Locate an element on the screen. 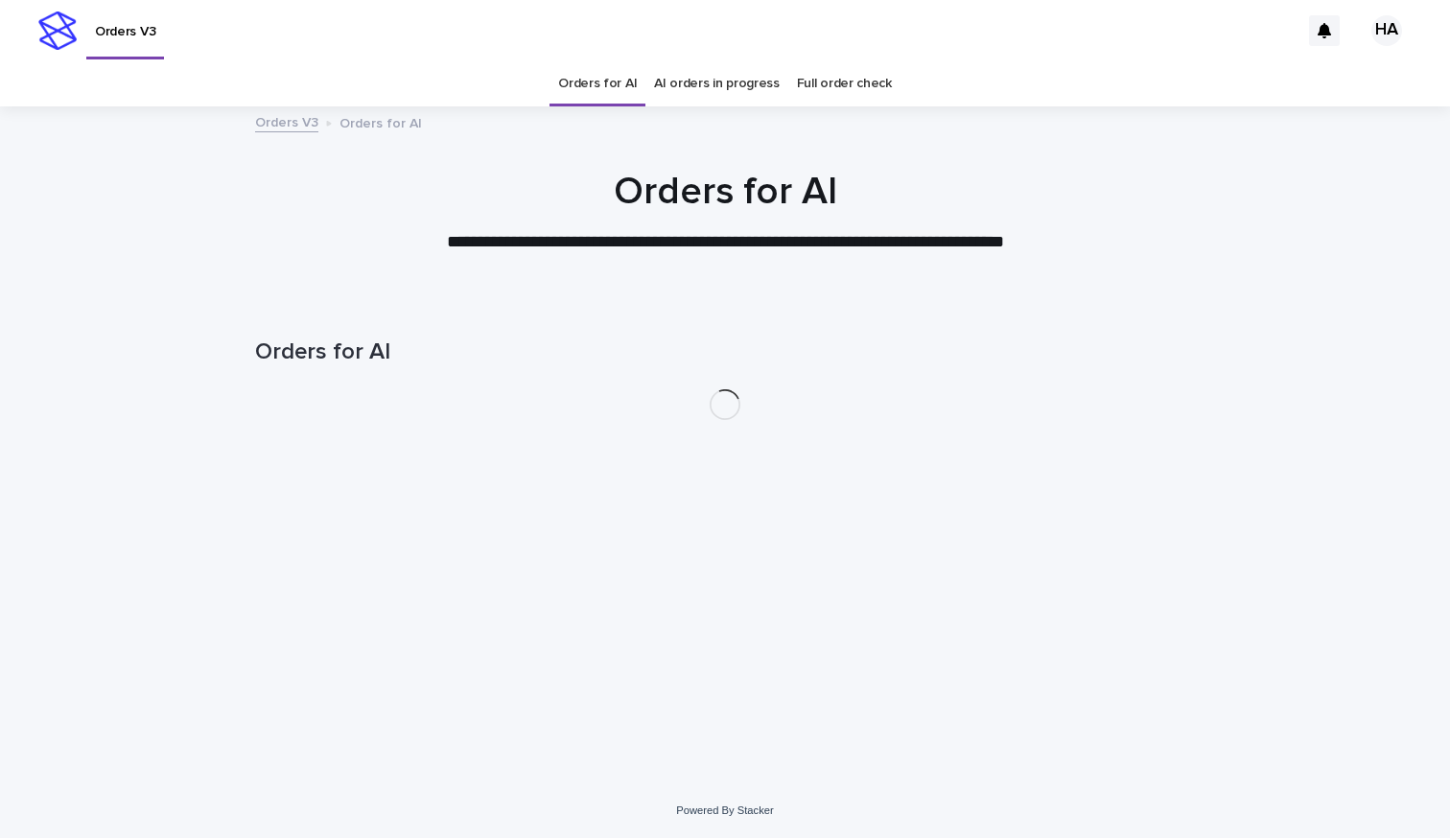  a: AI orders in progress is located at coordinates (716, 83).